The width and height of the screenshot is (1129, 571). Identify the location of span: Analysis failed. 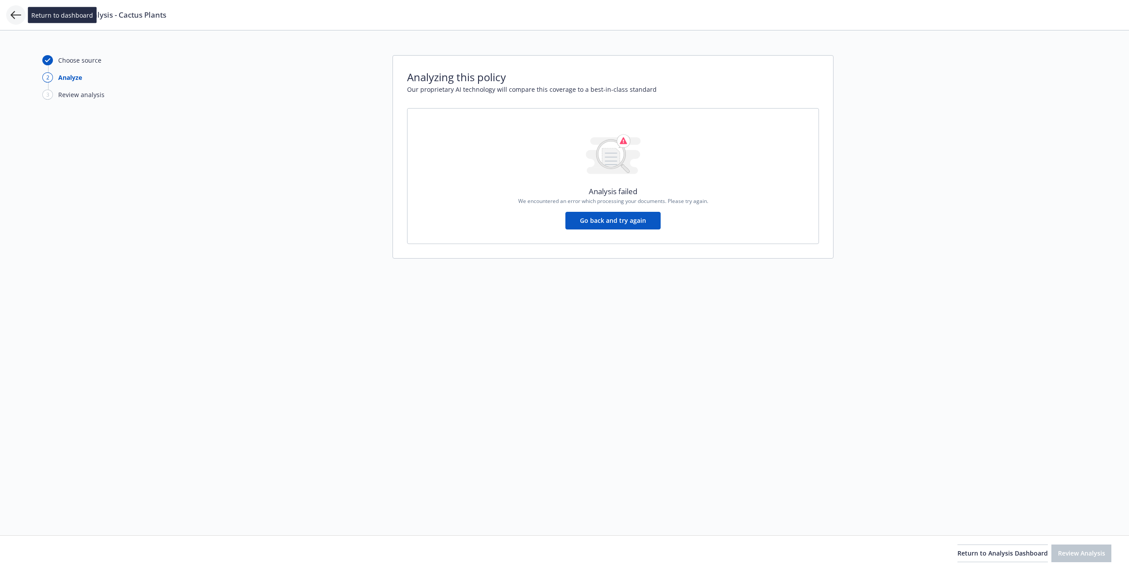
(613, 191).